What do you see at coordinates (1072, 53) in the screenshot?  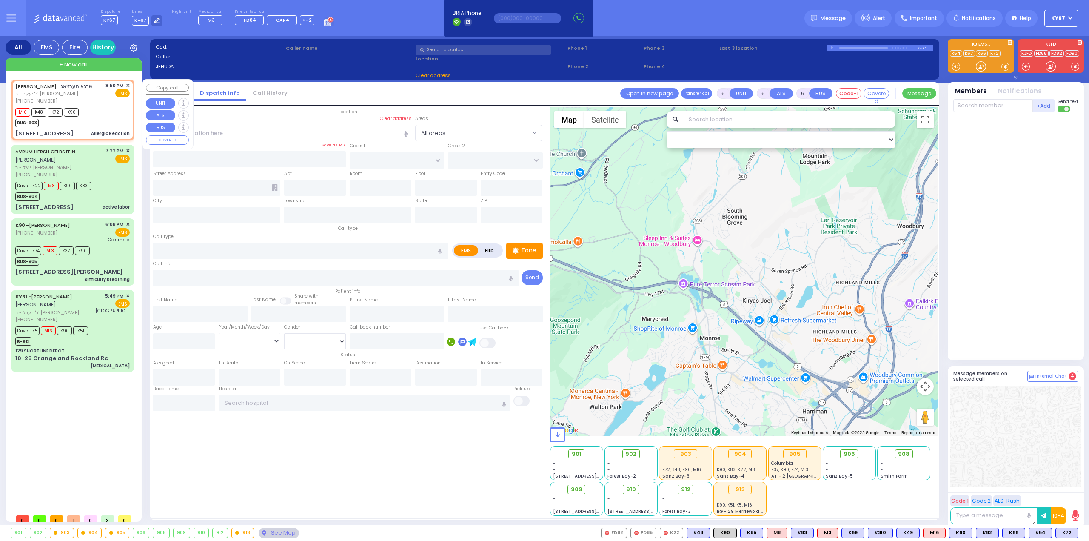 I see `a: FD90` at bounding box center [1072, 53].